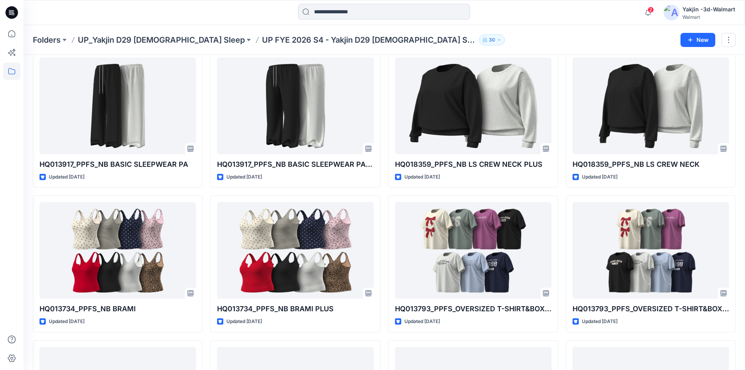  I want to click on a: HQ013793_PPFS_OVERSIZED T-SHIRT&BOXER SHORT, so click(651, 250).